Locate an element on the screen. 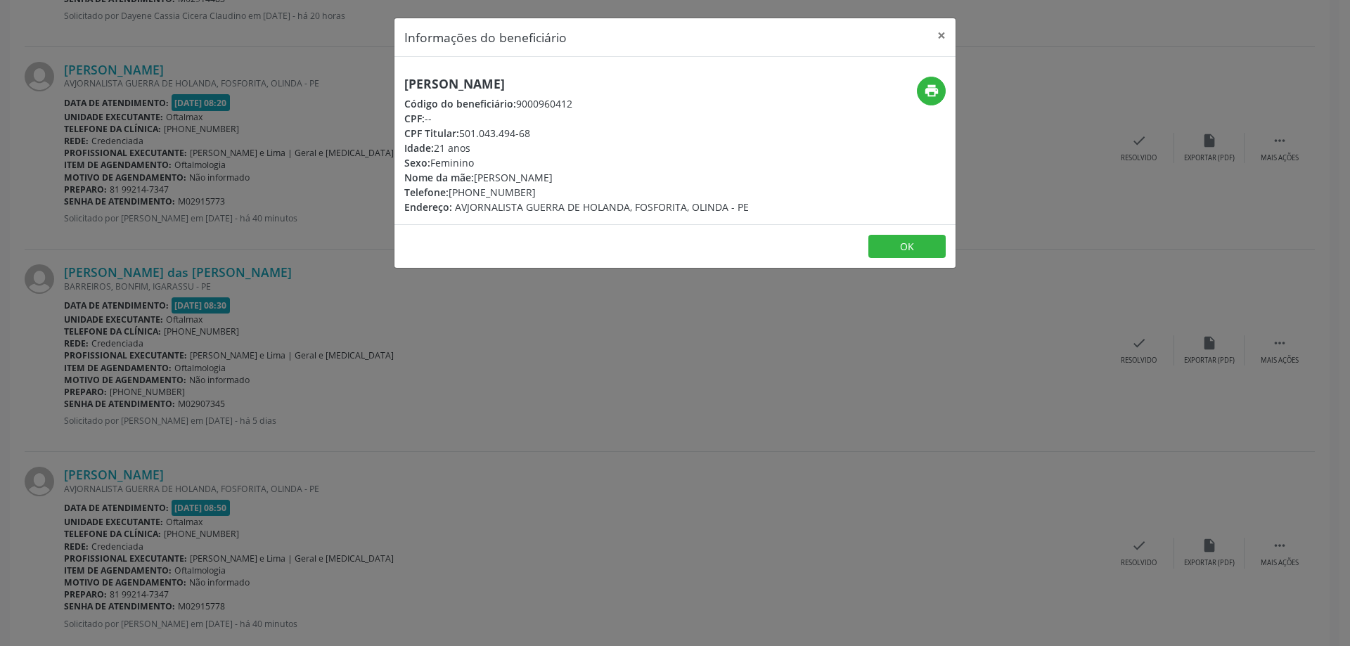 This screenshot has height=646, width=1350. span: Telefone: is located at coordinates (426, 192).